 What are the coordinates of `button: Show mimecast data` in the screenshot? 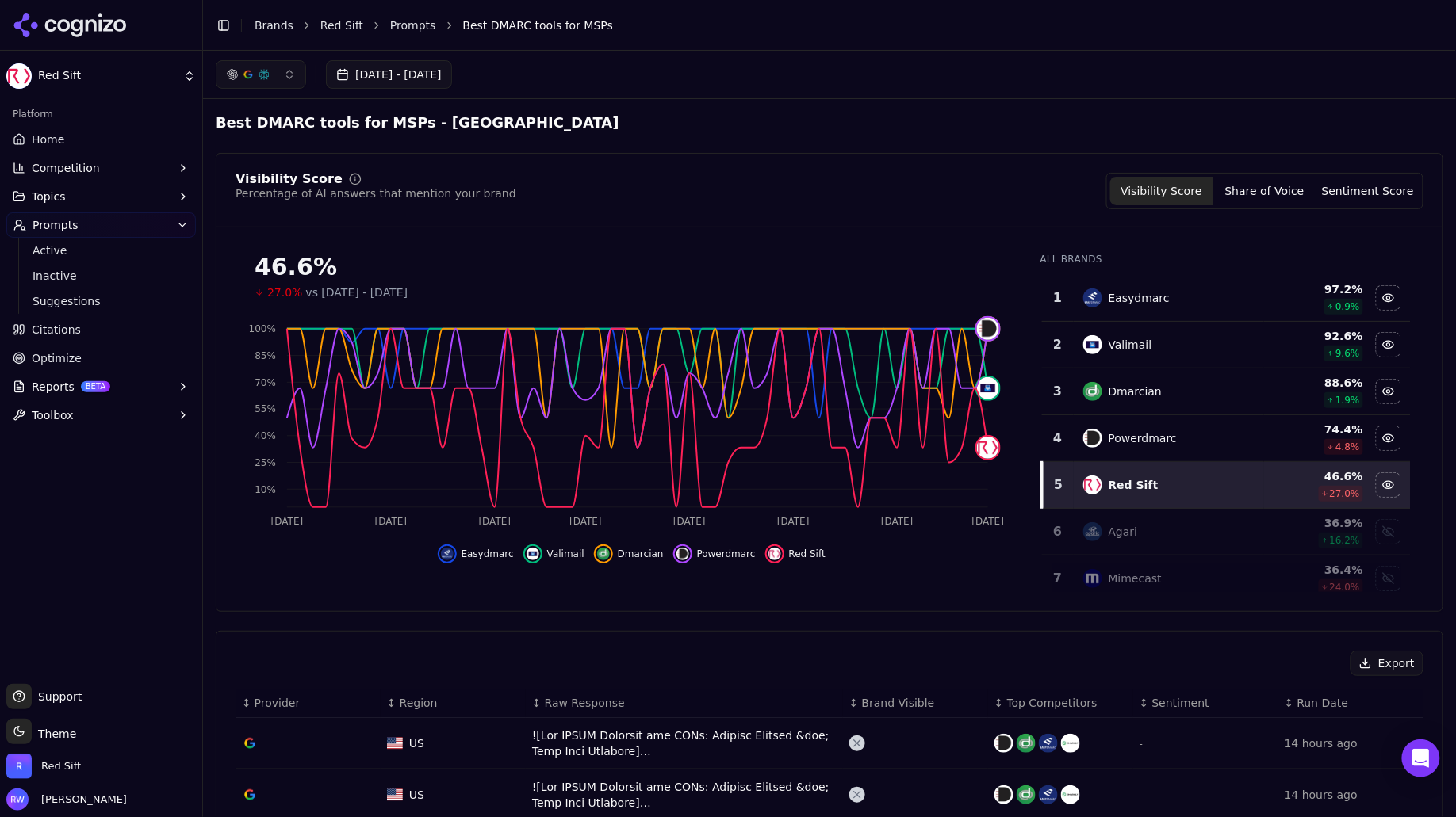 It's located at (1389, 579).